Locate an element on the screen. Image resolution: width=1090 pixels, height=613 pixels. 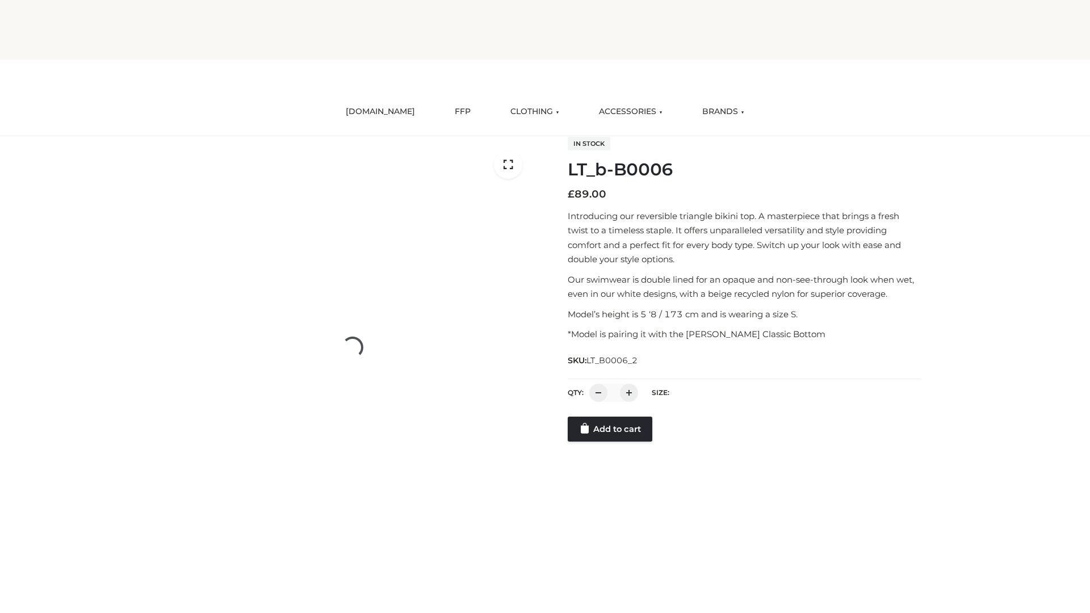
p: Introducing our reversible triangle bikini top. A masterpiece that brings a fresh twist to a time... is located at coordinates (744, 238).